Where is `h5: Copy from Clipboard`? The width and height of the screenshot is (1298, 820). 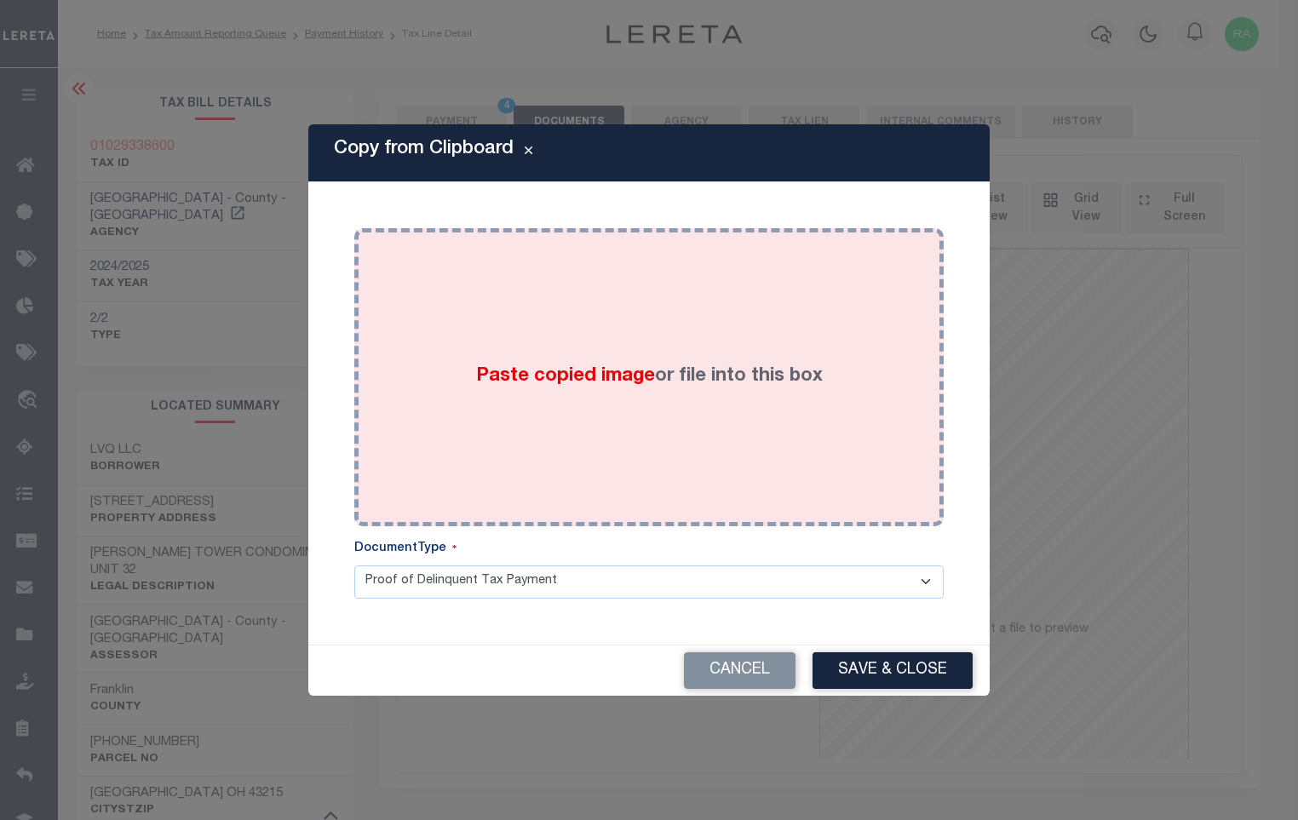 h5: Copy from Clipboard is located at coordinates (423, 149).